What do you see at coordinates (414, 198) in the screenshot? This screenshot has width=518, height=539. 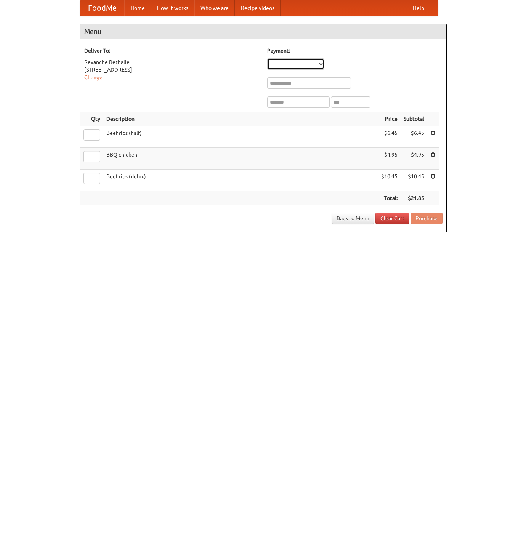 I see `th: $21.85` at bounding box center [414, 198].